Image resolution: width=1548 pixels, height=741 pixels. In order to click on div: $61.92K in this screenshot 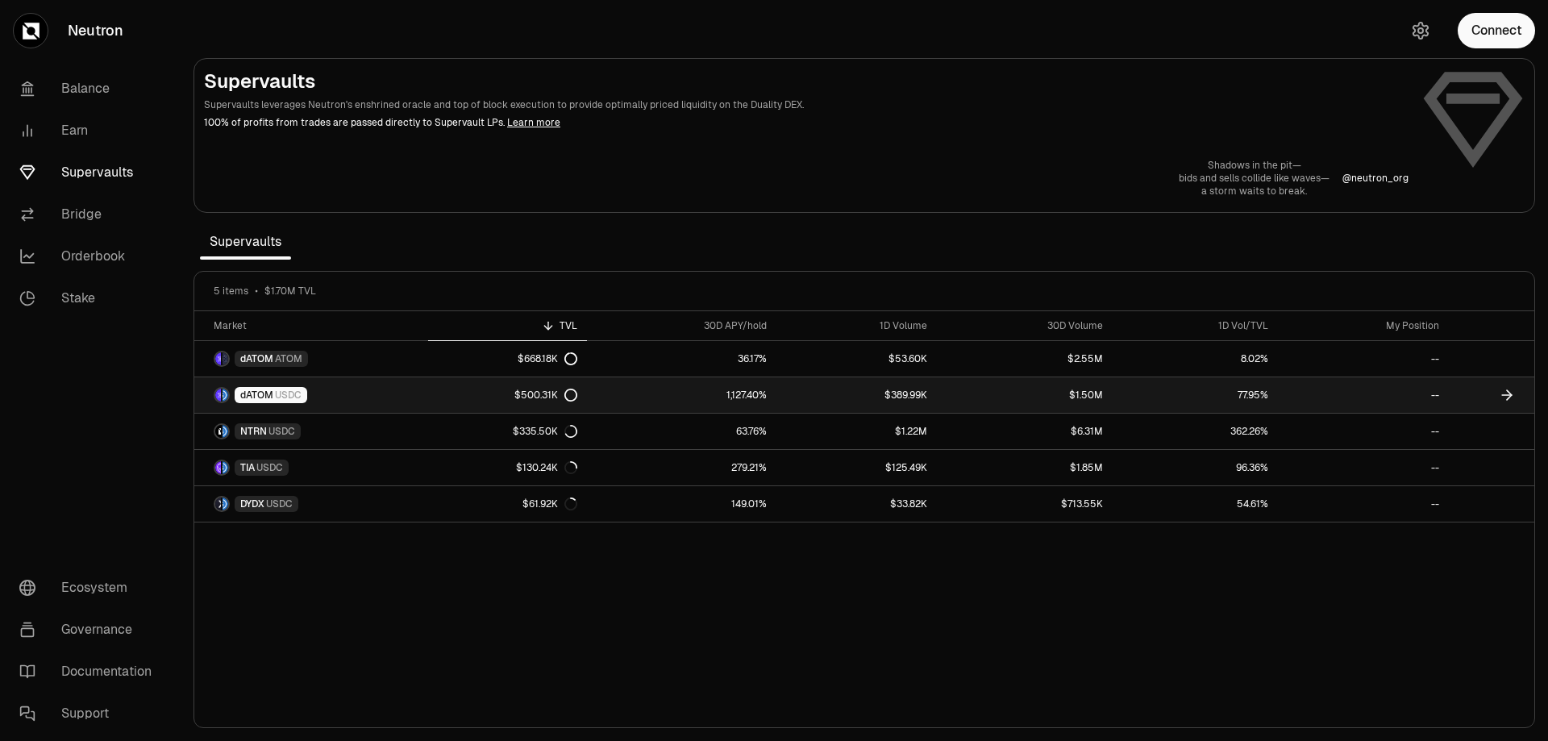, I will do `click(550, 504)`.